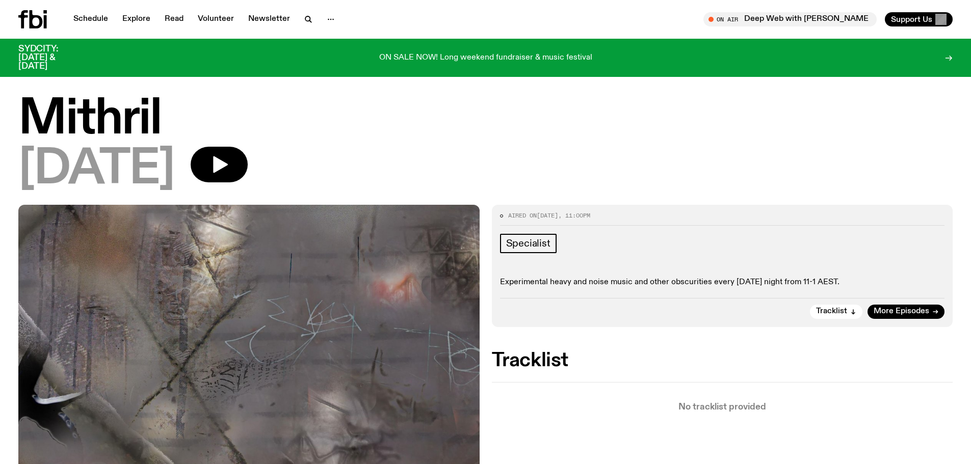  I want to click on a: More Episodes, so click(906, 312).